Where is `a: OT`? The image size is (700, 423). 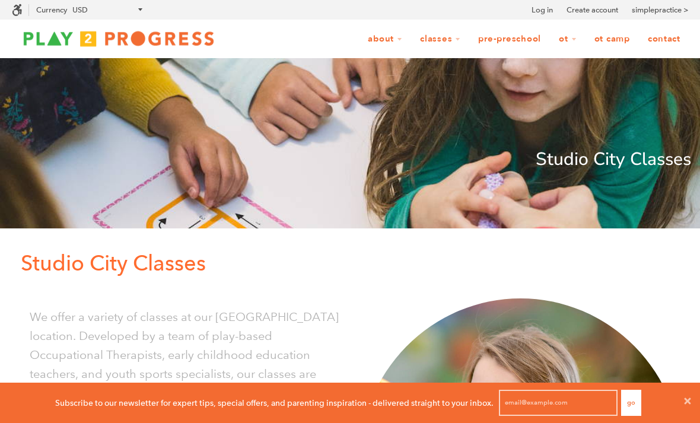 a: OT is located at coordinates (567, 39).